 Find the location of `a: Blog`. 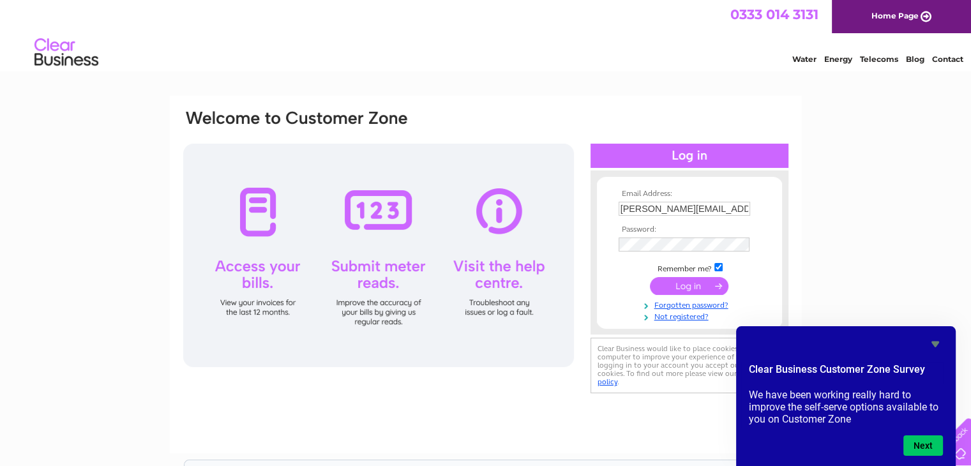

a: Blog is located at coordinates (915, 59).